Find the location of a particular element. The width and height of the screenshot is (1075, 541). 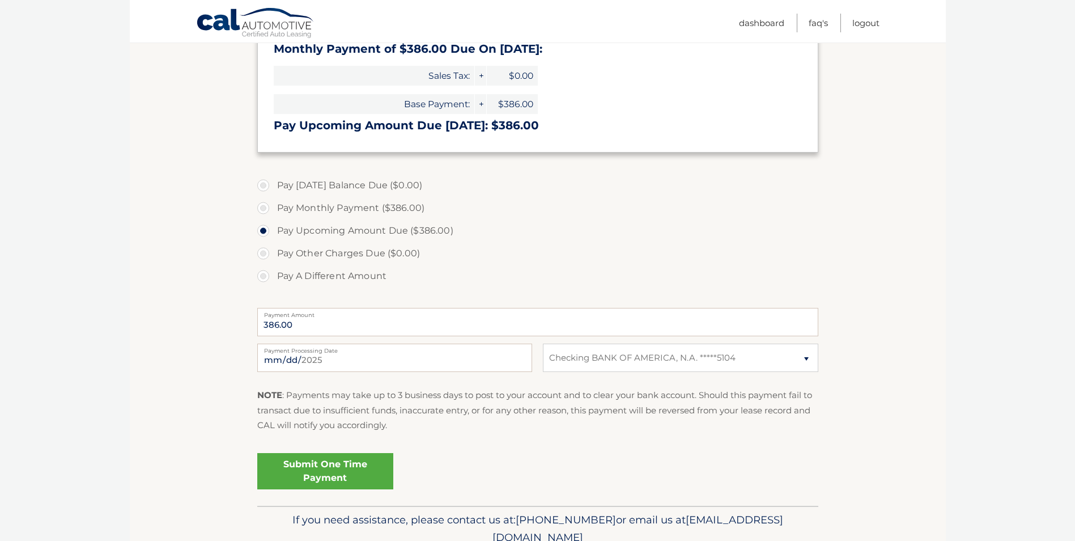

label: Payment Processing Date is located at coordinates (394, 348).